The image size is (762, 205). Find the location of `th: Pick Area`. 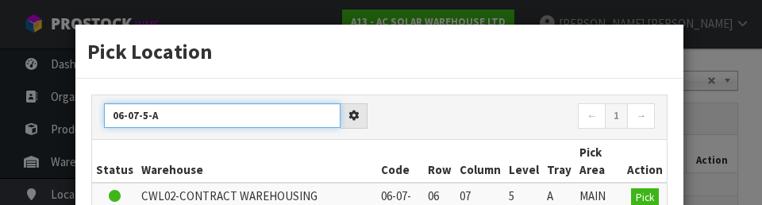

th: Pick Area is located at coordinates (599, 161).